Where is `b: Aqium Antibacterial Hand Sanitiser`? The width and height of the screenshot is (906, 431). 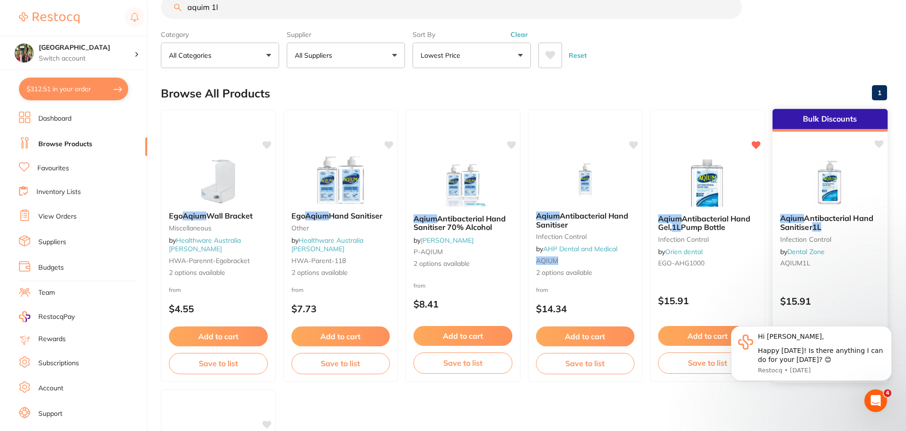 b: Aqium Antibacterial Hand Sanitiser is located at coordinates (585, 220).